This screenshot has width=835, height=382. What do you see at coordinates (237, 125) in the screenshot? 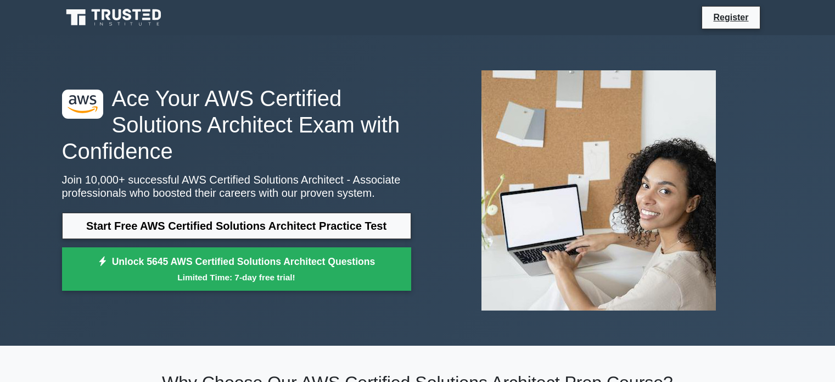
I see `h1: Ace Your AWS Certified Solutions Architect Exam with Confidence` at bounding box center [237, 125].